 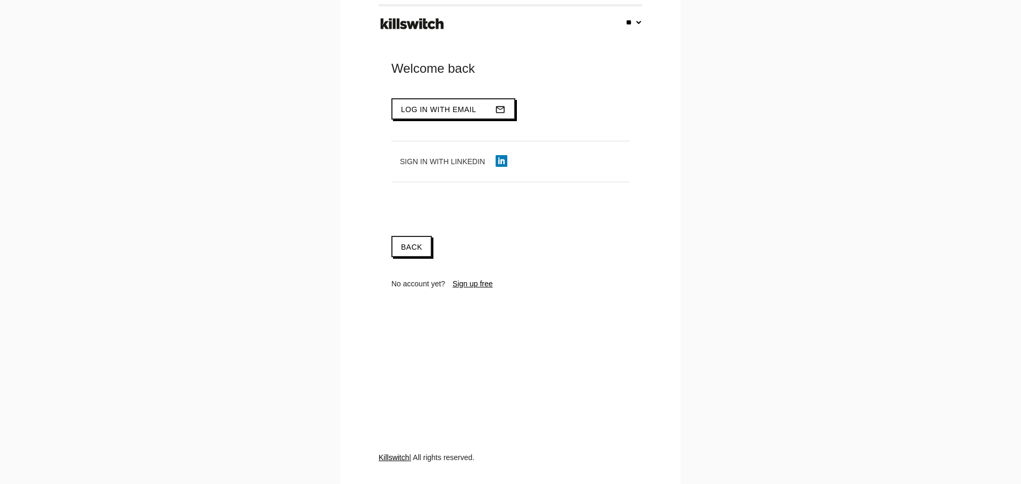 I want to click on a: Back, so click(x=412, y=247).